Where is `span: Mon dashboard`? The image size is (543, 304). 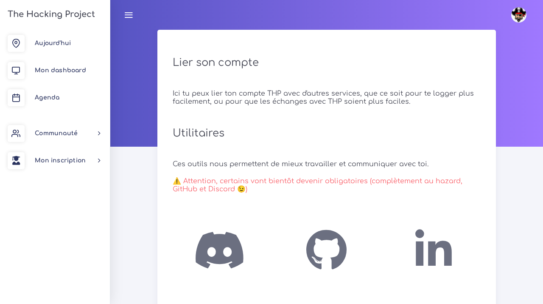 span: Mon dashboard is located at coordinates (60, 70).